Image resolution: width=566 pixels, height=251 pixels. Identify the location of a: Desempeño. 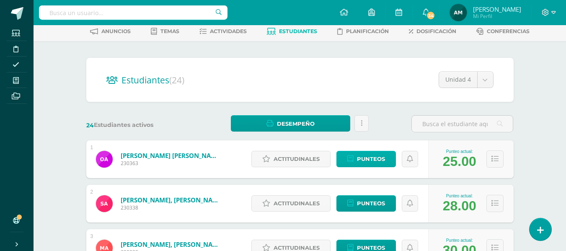
(290, 123).